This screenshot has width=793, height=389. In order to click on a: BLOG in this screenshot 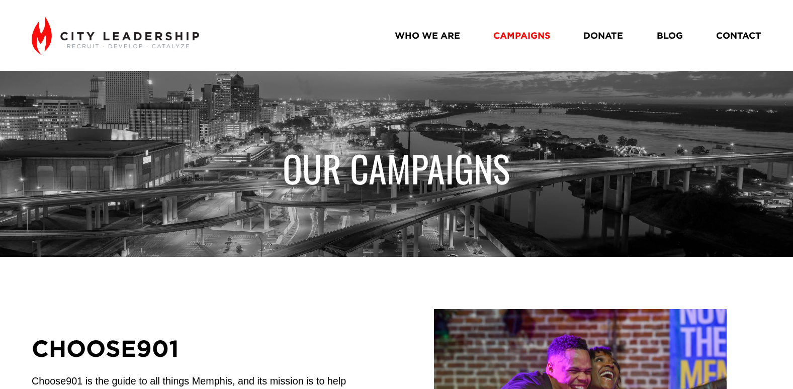, I will do `click(670, 36)`.